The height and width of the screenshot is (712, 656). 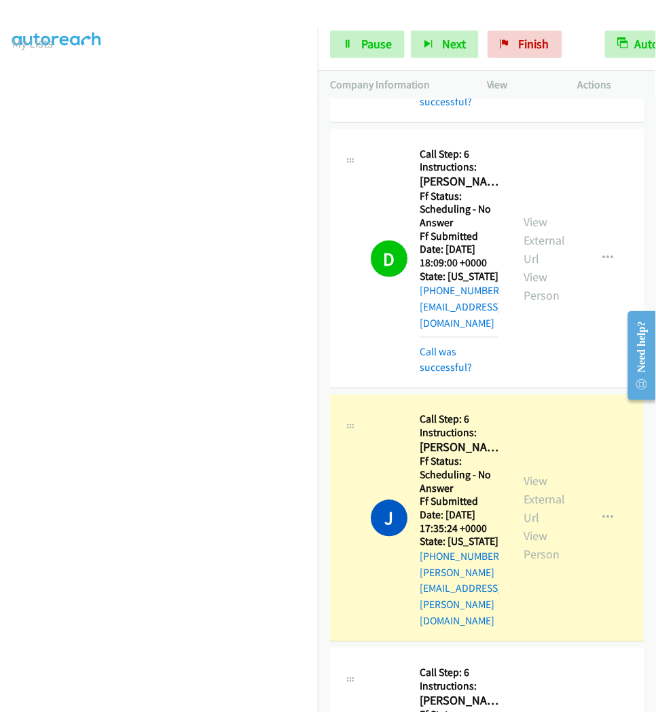 What do you see at coordinates (445, 44) in the screenshot?
I see `button: Next` at bounding box center [445, 44].